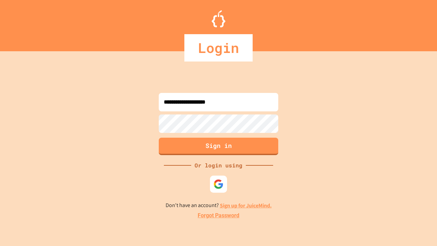  I want to click on img: google-icon.svg, so click(218, 184).